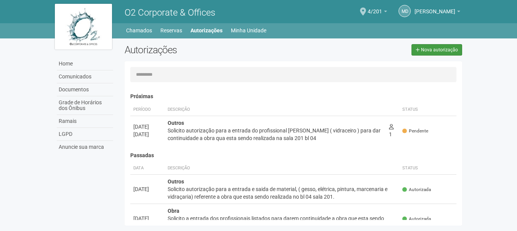 Image resolution: width=517 pixels, height=231 pixels. I want to click on a: Minha Unidade, so click(248, 30).